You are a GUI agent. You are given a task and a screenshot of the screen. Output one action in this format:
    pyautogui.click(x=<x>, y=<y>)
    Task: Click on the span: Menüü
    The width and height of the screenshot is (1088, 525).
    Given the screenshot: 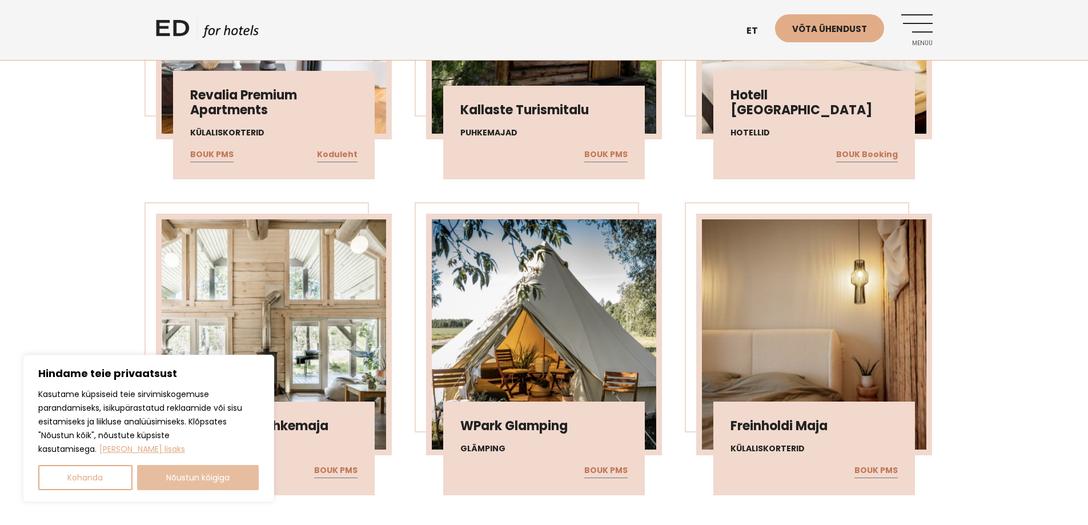 What is the action you would take?
    pyautogui.click(x=916, y=43)
    